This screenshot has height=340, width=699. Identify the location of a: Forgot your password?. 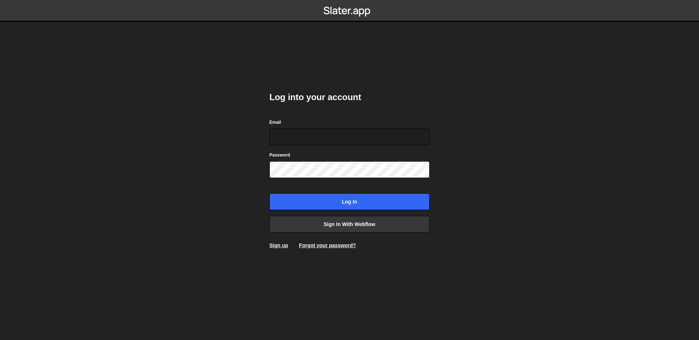
(327, 245).